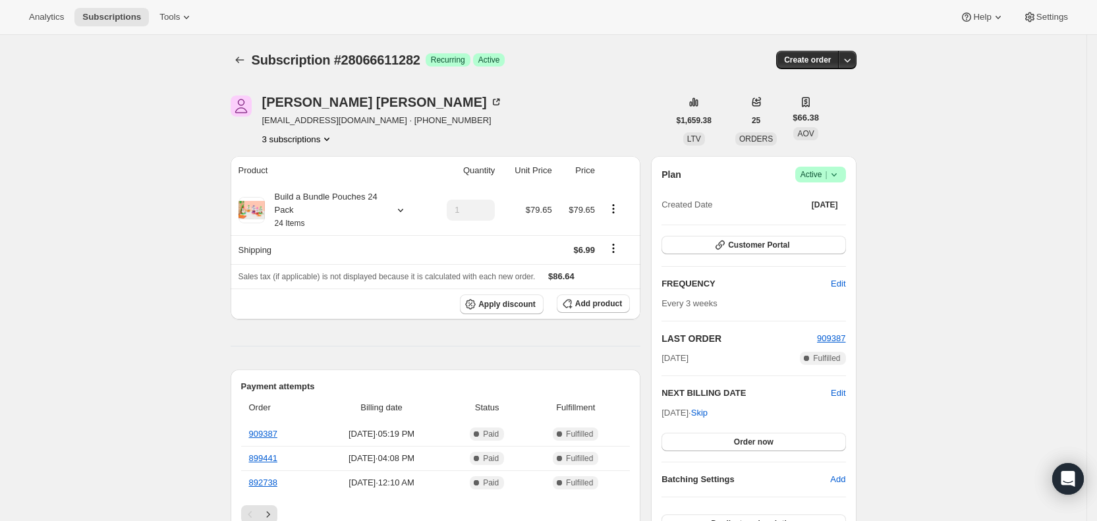  What do you see at coordinates (746, 284) in the screenshot?
I see `h2: FREQUENCY` at bounding box center [746, 284].